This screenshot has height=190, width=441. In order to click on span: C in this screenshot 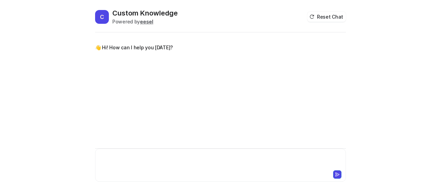, I will do `click(102, 17)`.